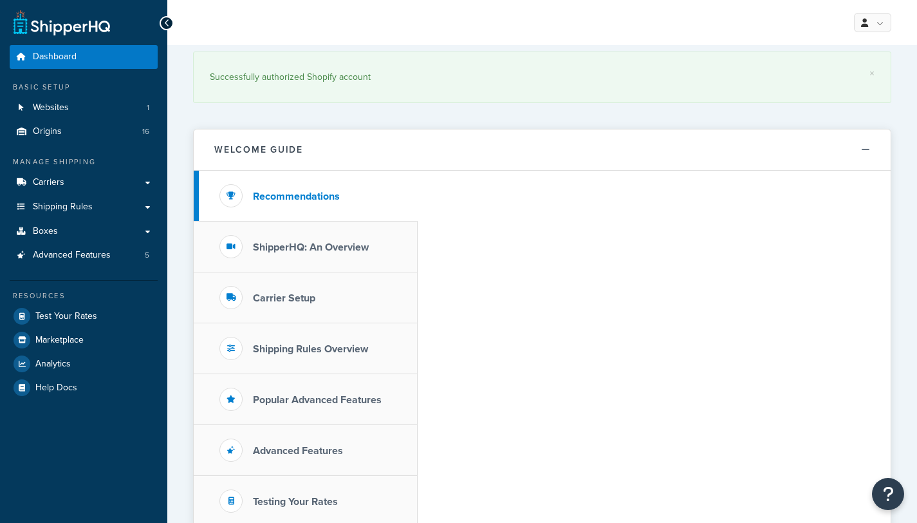 The width and height of the screenshot is (917, 523). Describe the element at coordinates (84, 316) in the screenshot. I see `li: Test Your Rates` at that location.